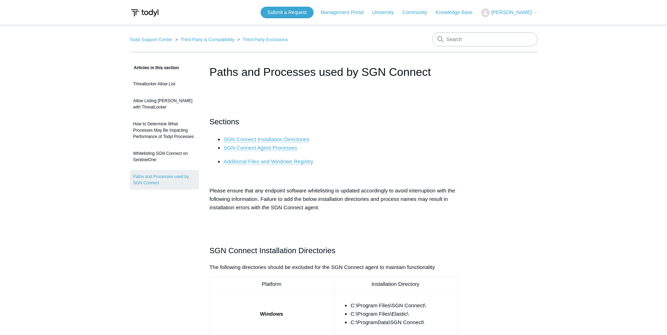  Describe the element at coordinates (402, 306) in the screenshot. I see `li: C:\Program Files\SGN Connect\` at that location.